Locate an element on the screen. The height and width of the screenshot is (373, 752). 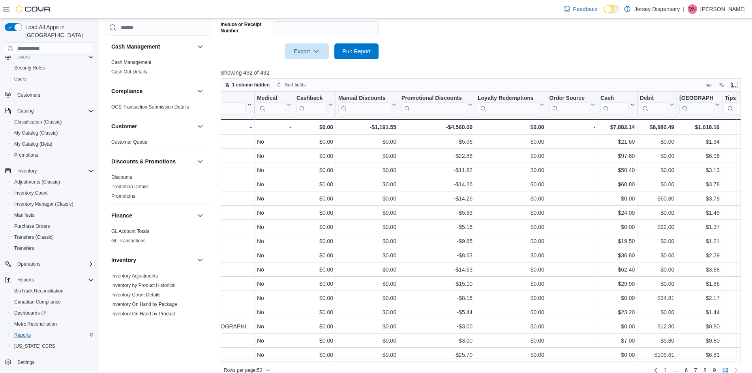
a: Customer Queue is located at coordinates (129, 142).